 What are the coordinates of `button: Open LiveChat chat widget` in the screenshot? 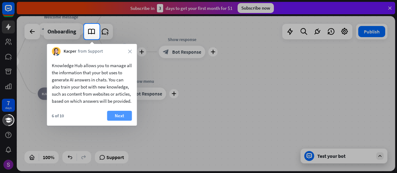 It's located at (14, 12).